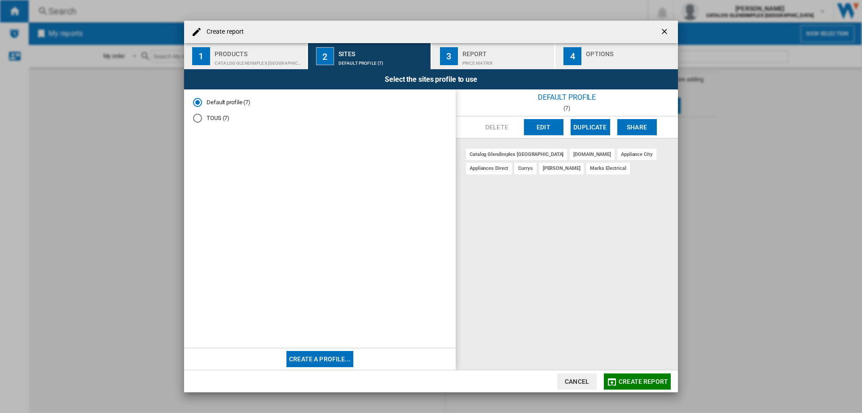 The height and width of the screenshot is (413, 862). What do you see at coordinates (577, 381) in the screenshot?
I see `button: Cancel` at bounding box center [577, 381].